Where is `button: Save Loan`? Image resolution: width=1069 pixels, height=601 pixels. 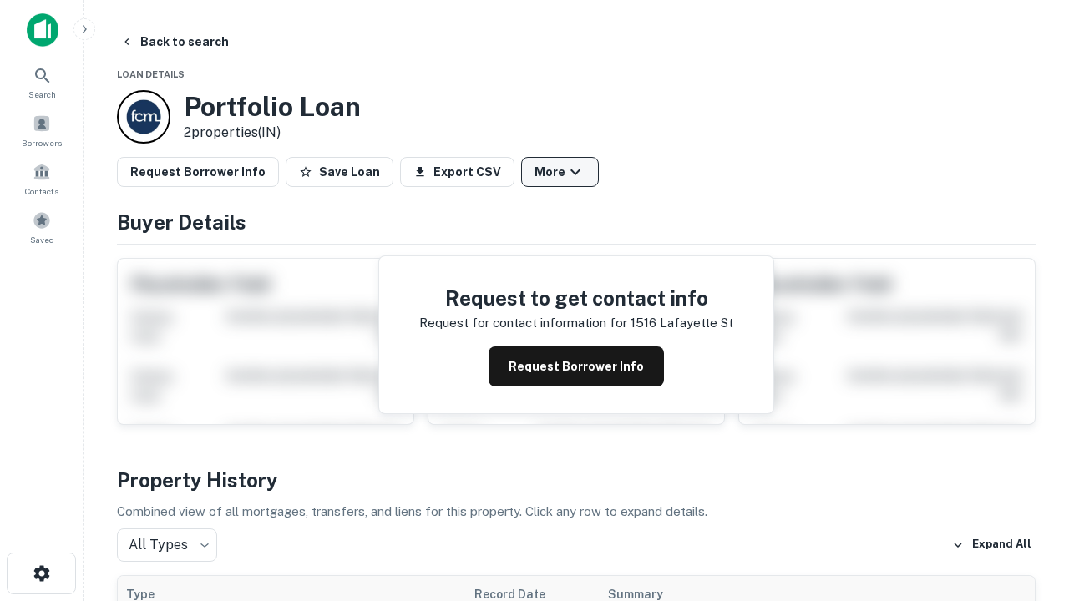 button: Save Loan is located at coordinates (339, 172).